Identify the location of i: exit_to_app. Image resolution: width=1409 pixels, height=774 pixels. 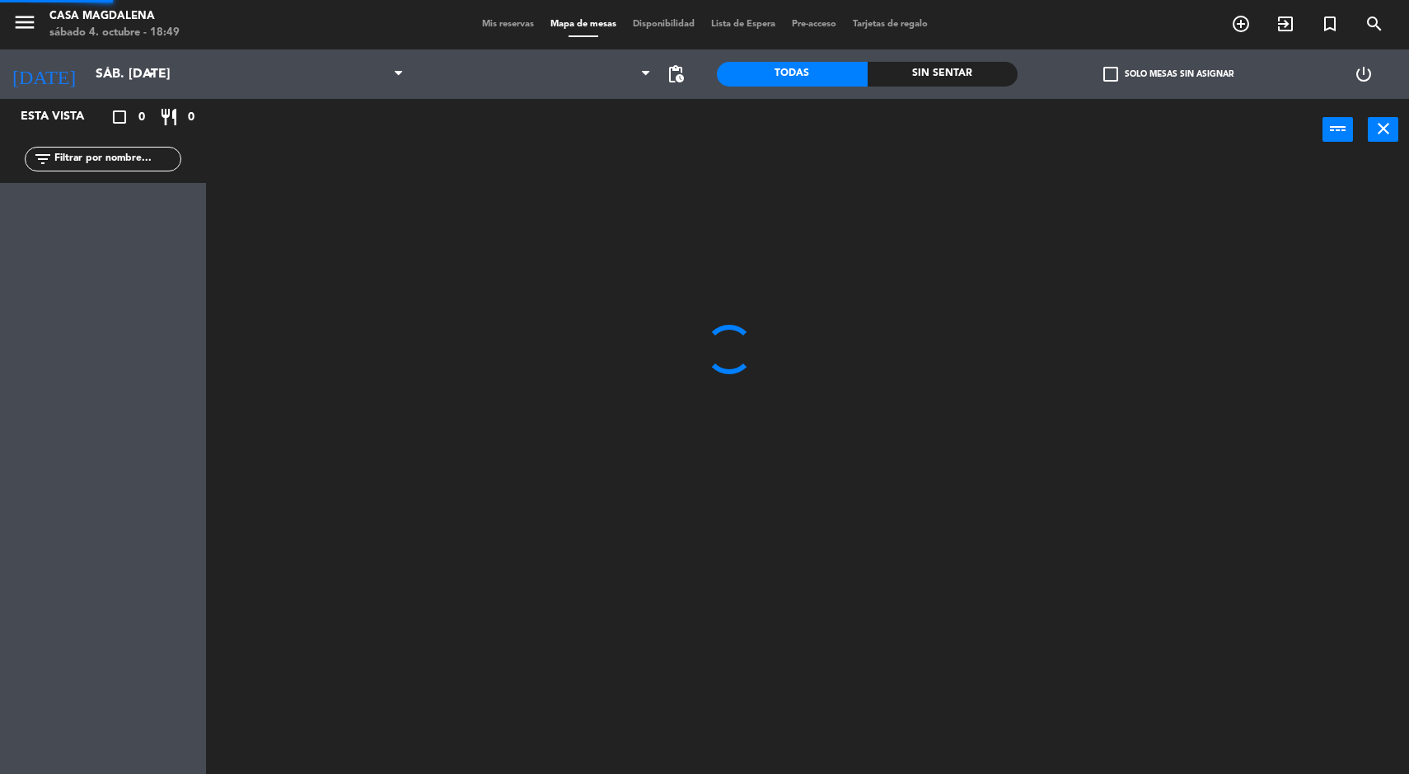
(1285, 24).